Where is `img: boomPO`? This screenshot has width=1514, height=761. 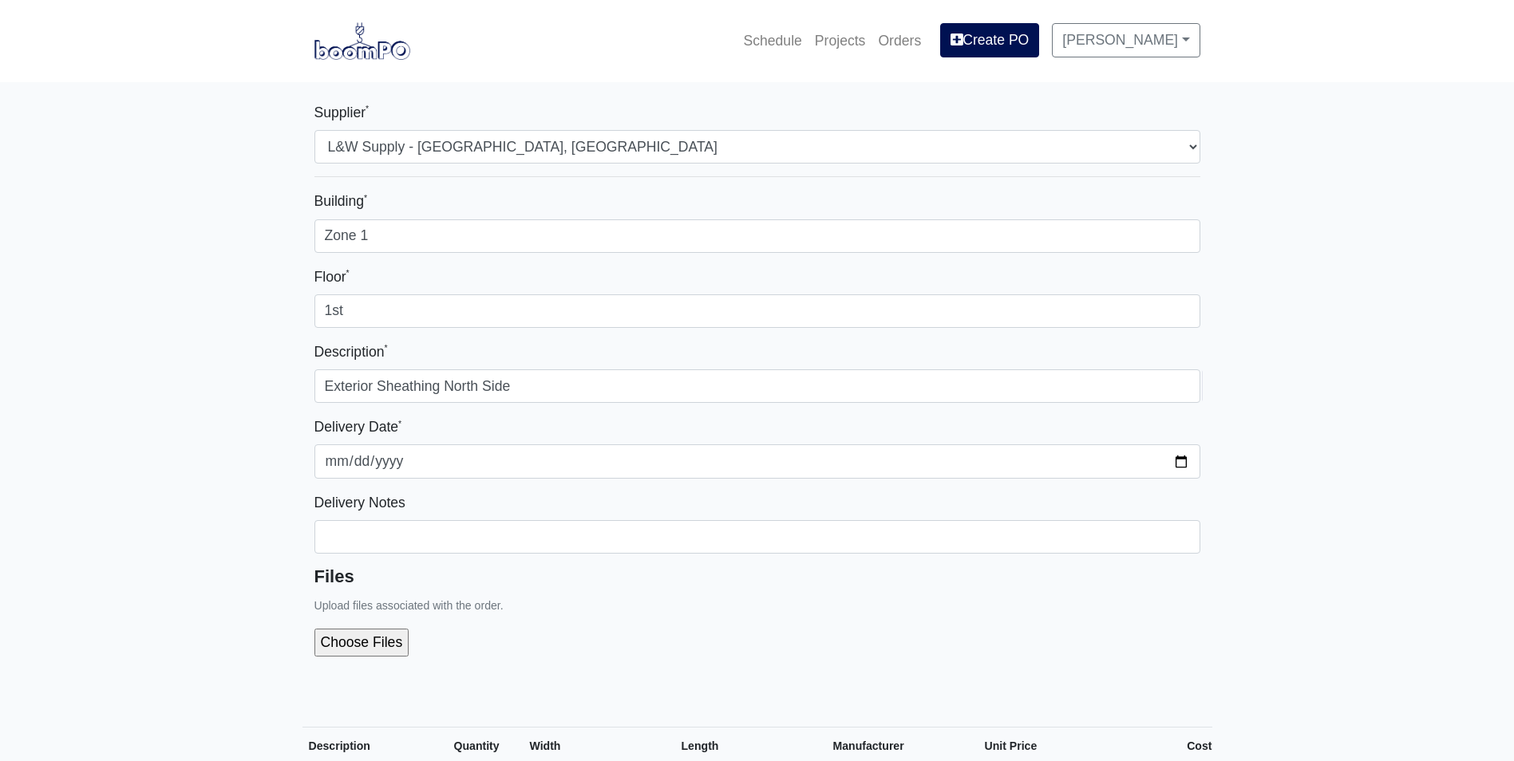
img: boomPO is located at coordinates (362, 41).